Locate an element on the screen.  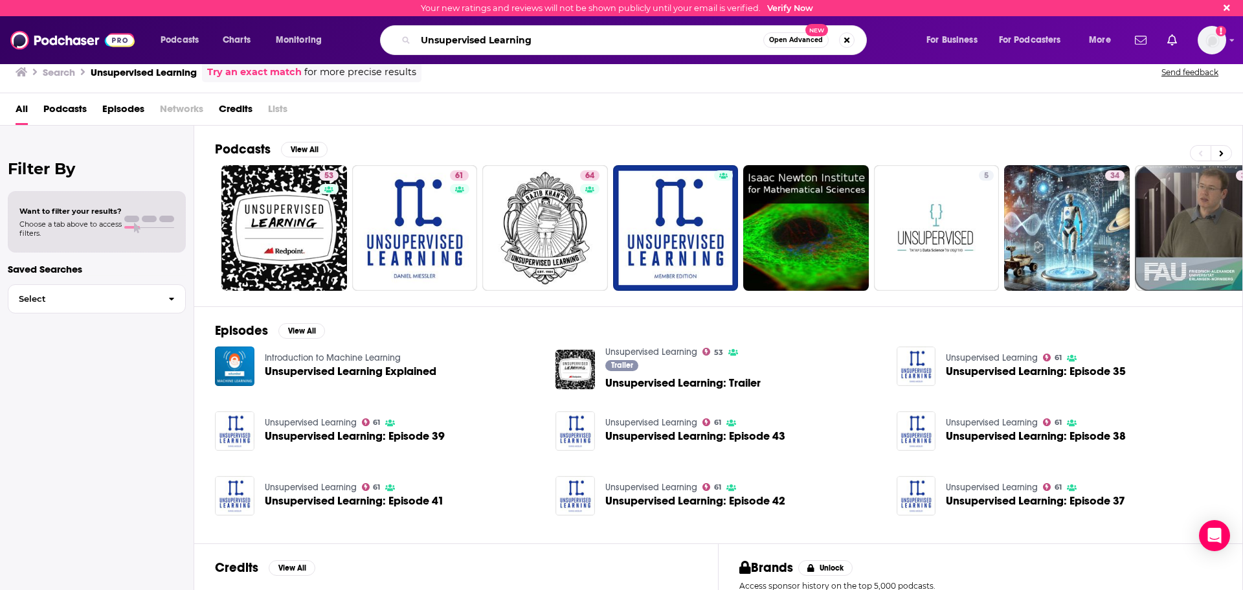
span: Unsupervised Learning: Episode 42 is located at coordinates (695, 500).